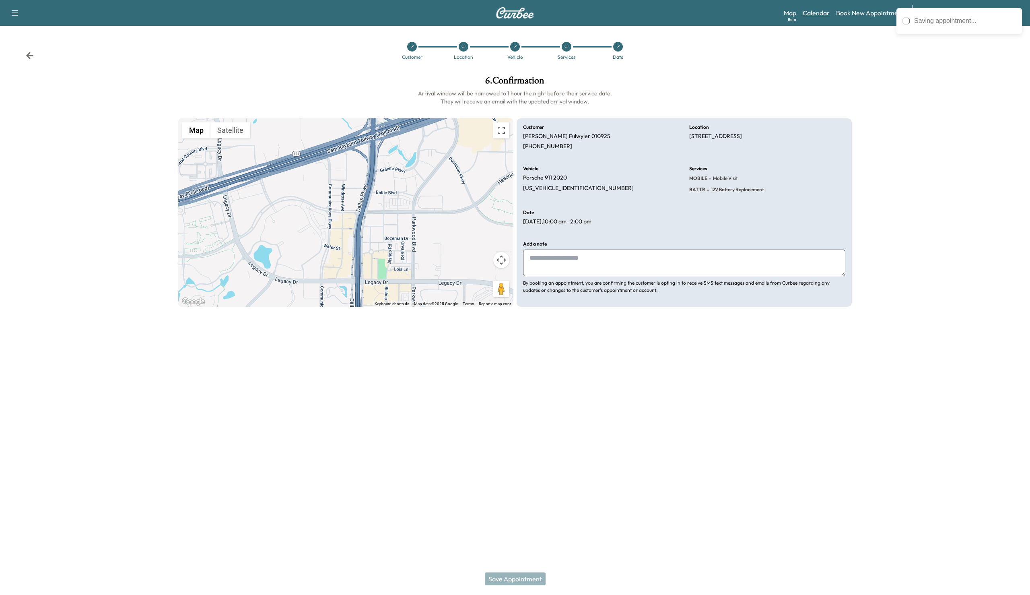  Describe the element at coordinates (501, 260) in the screenshot. I see `button: Map camera controls` at that location.